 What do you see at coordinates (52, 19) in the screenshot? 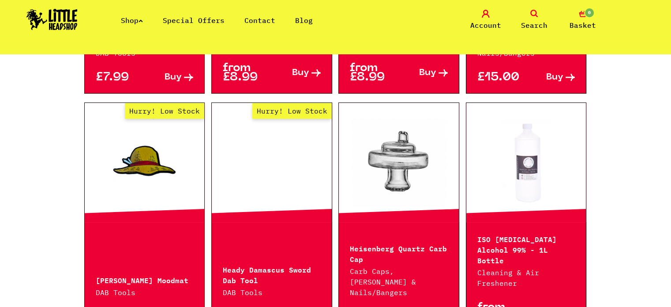
I see `img: Little Head Shop Logo` at bounding box center [52, 19].